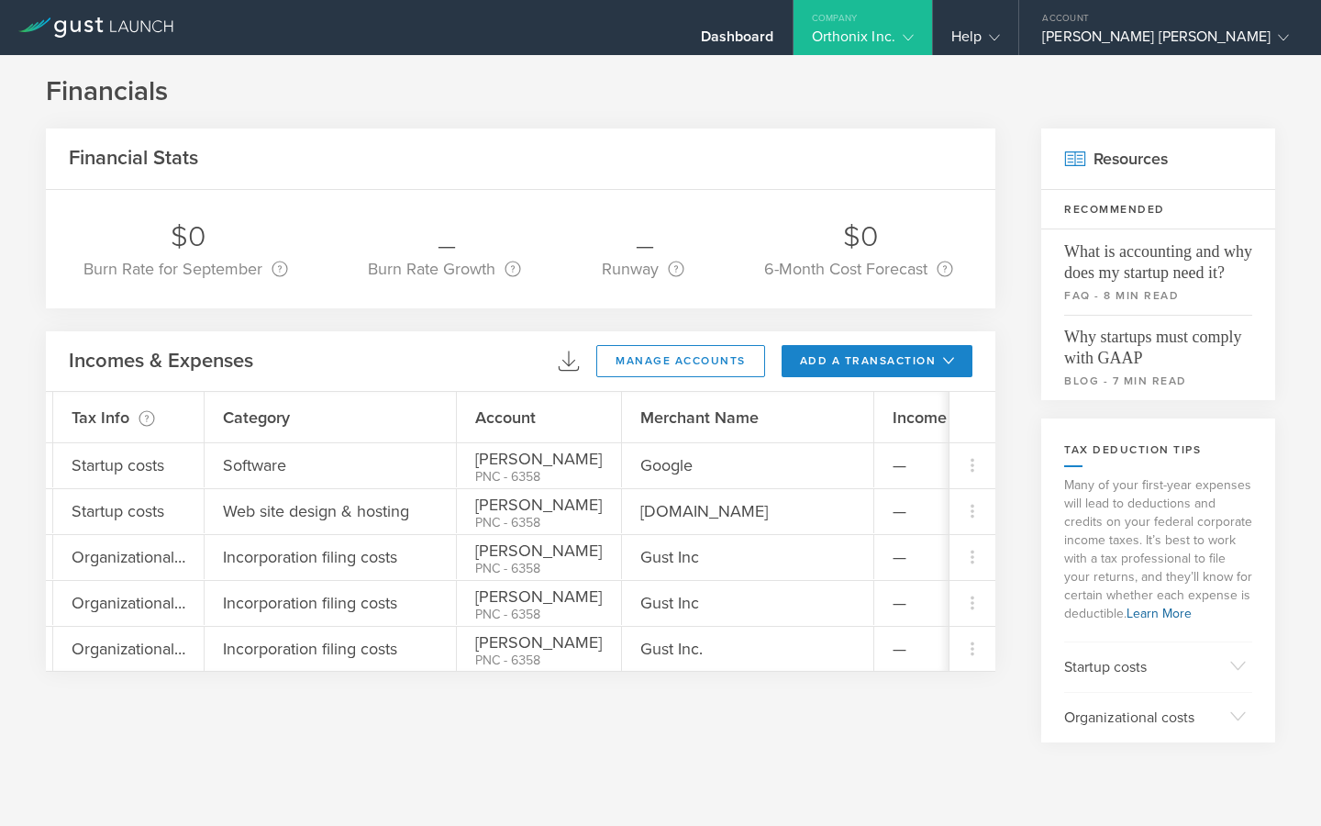 The image size is (1321, 826). I want to click on h2: Incomes & Expenses, so click(161, 361).